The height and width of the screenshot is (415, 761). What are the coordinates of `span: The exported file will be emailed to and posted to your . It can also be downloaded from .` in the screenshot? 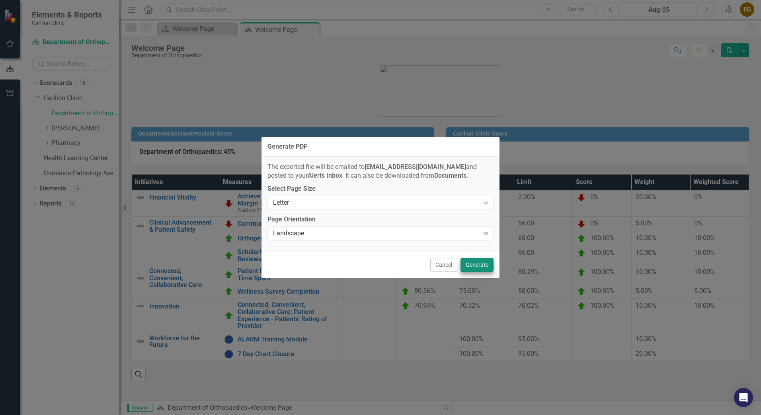 It's located at (372, 171).